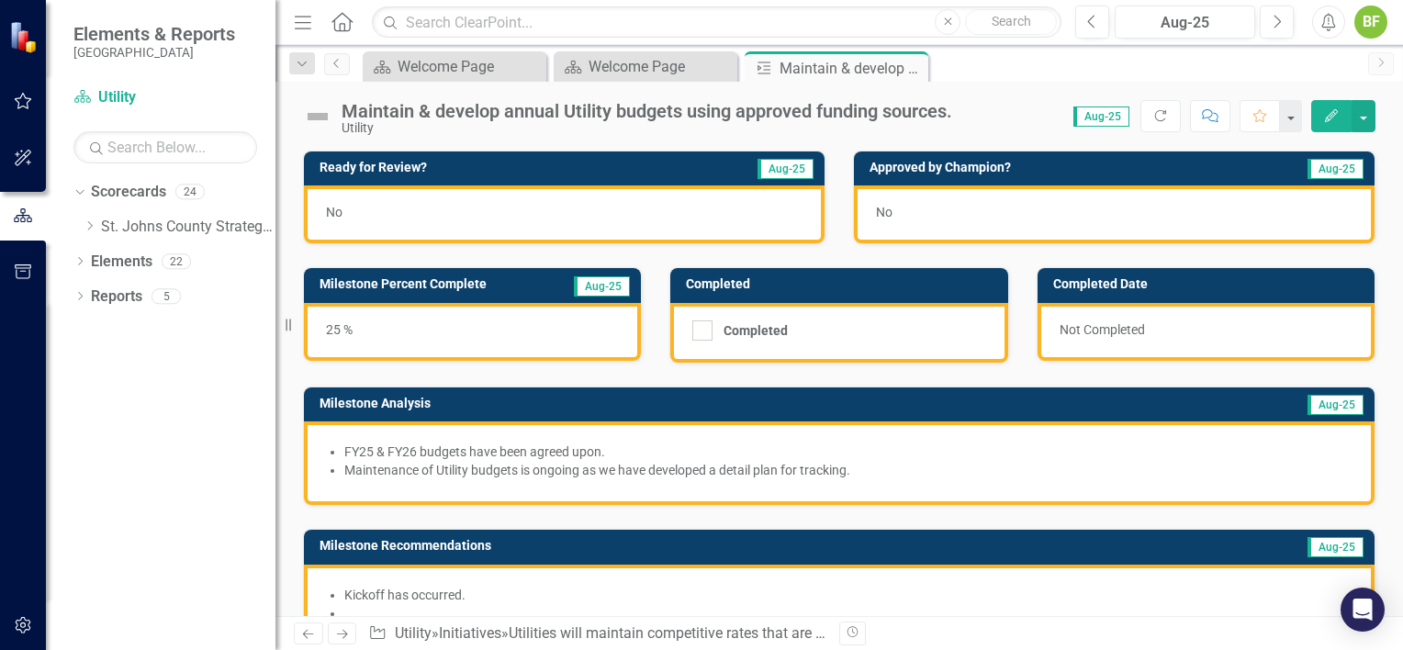  Describe the element at coordinates (1011, 21) in the screenshot. I see `span: Search` at that location.